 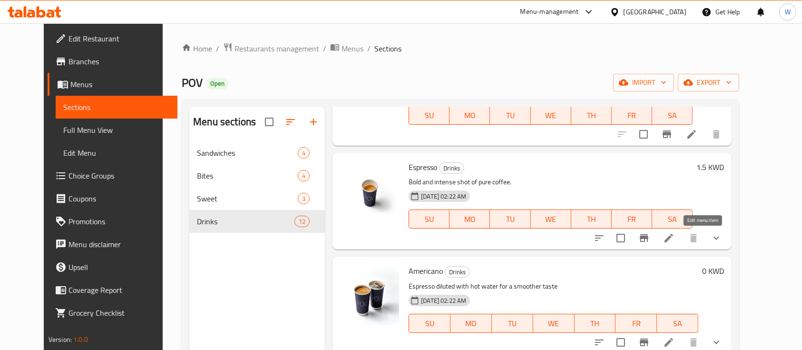 What do you see at coordinates (113, 176) in the screenshot?
I see `a: Choice Groups` at bounding box center [113, 176].